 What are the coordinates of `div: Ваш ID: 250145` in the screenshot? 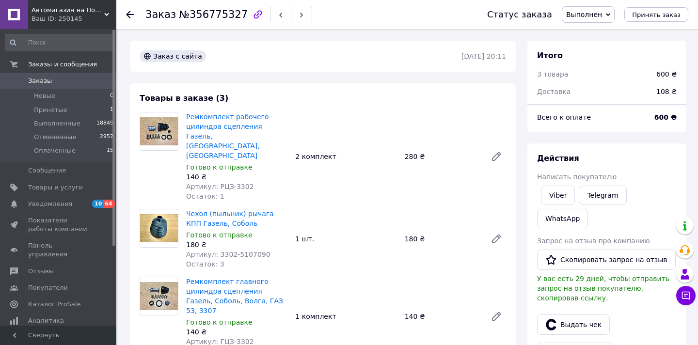 It's located at (74, 19).